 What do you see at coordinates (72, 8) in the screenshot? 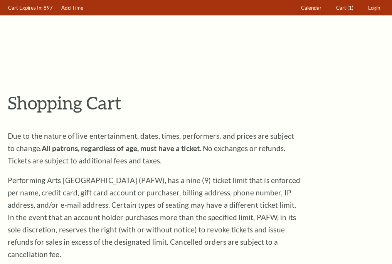
I see `a: Add Time` at bounding box center [72, 8].